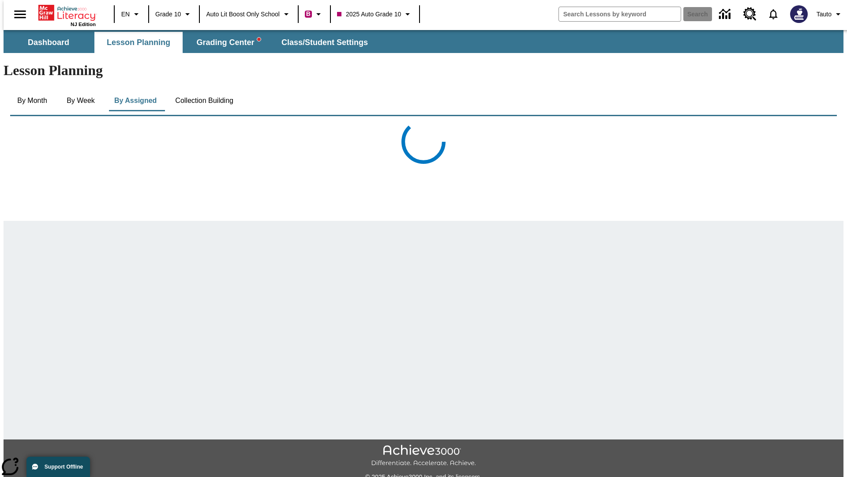  Describe the element at coordinates (228, 42) in the screenshot. I see `span: Grading Center` at that location.